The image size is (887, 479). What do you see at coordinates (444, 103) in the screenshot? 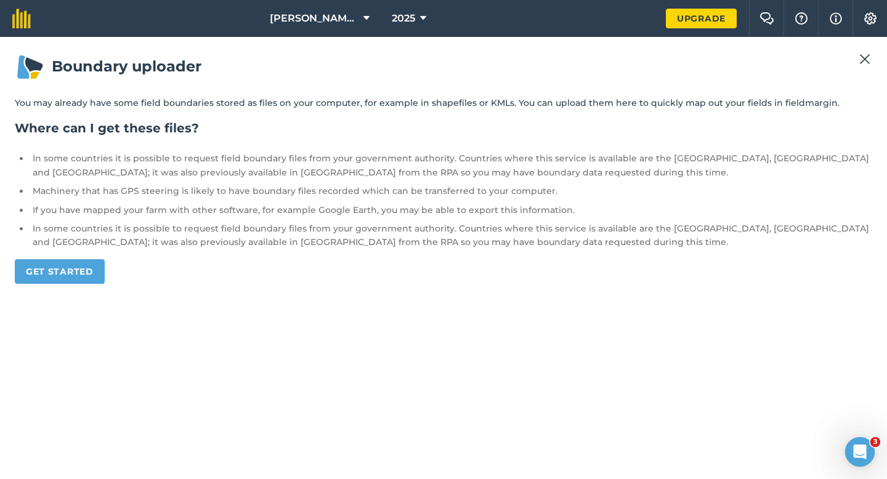
I see `p: You may already have some field boundaries stored as files on your computer, for example in shape...` at bounding box center [444, 103].